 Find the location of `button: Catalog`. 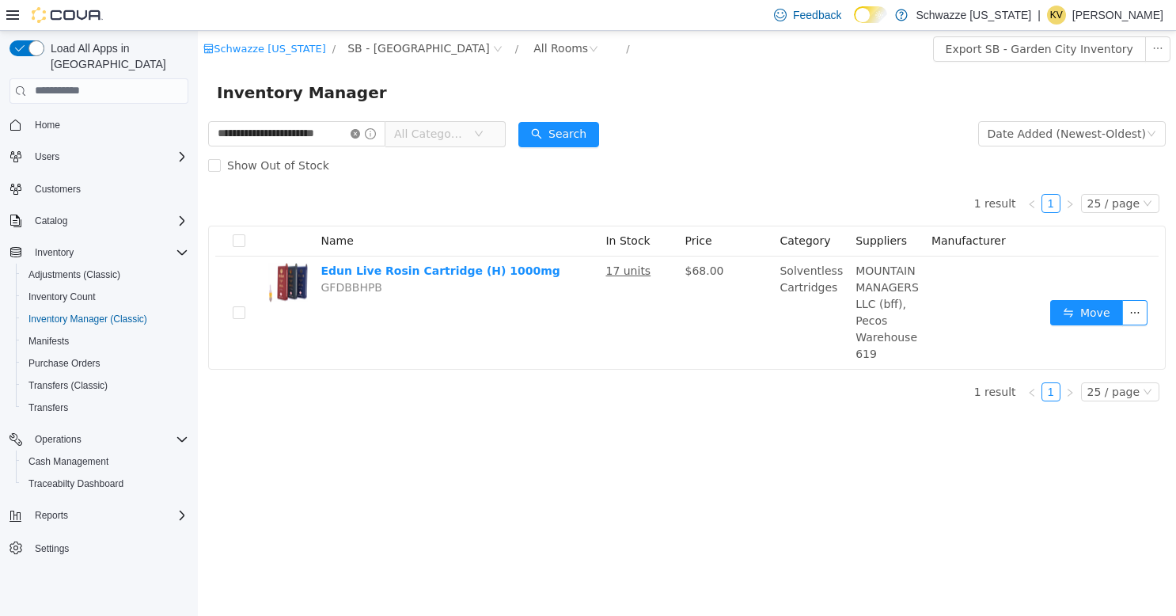

button: Catalog is located at coordinates (51, 221).